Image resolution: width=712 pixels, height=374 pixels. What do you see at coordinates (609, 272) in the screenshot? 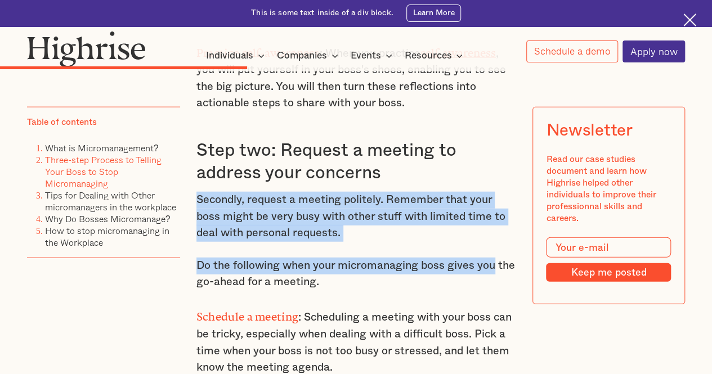
I see `input: Keep me posted` at bounding box center [609, 272].